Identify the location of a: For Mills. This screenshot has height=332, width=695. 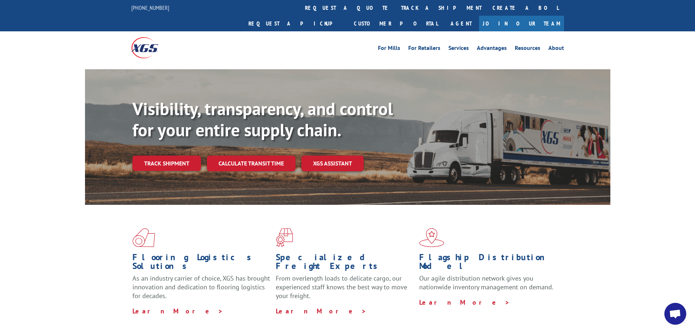
(389, 49).